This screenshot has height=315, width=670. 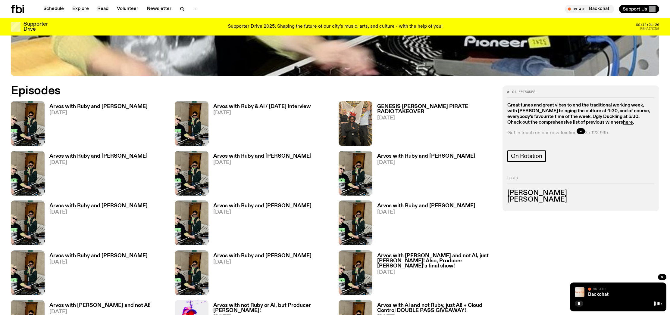 What do you see at coordinates (628, 123) in the screenshot?
I see `a: here` at bounding box center [628, 123].